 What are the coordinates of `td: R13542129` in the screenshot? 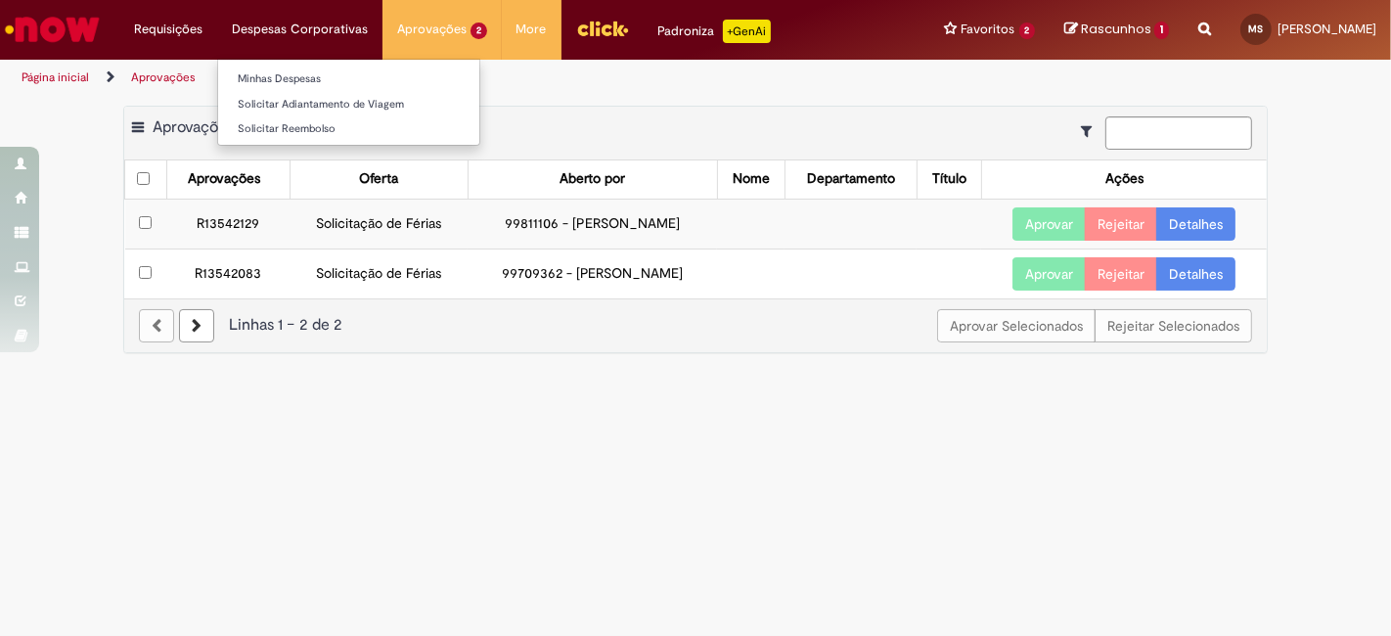 It's located at (228, 223).